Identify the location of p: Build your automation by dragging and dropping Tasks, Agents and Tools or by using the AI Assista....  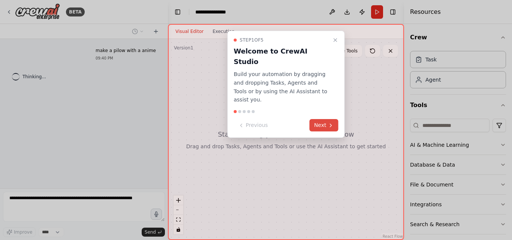
(281, 87).